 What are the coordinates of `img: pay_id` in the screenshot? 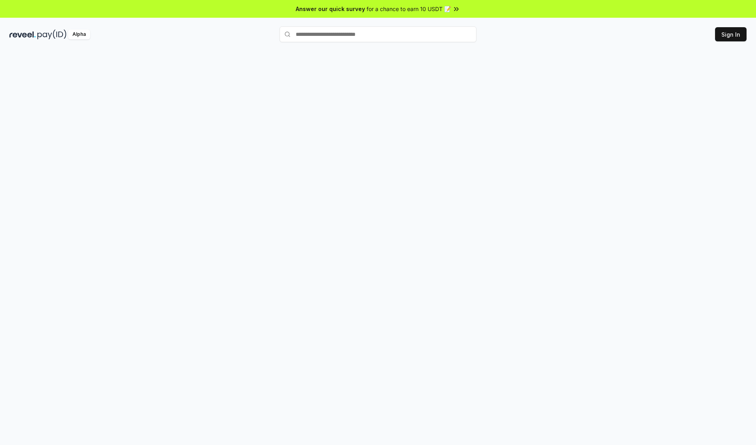 It's located at (52, 34).